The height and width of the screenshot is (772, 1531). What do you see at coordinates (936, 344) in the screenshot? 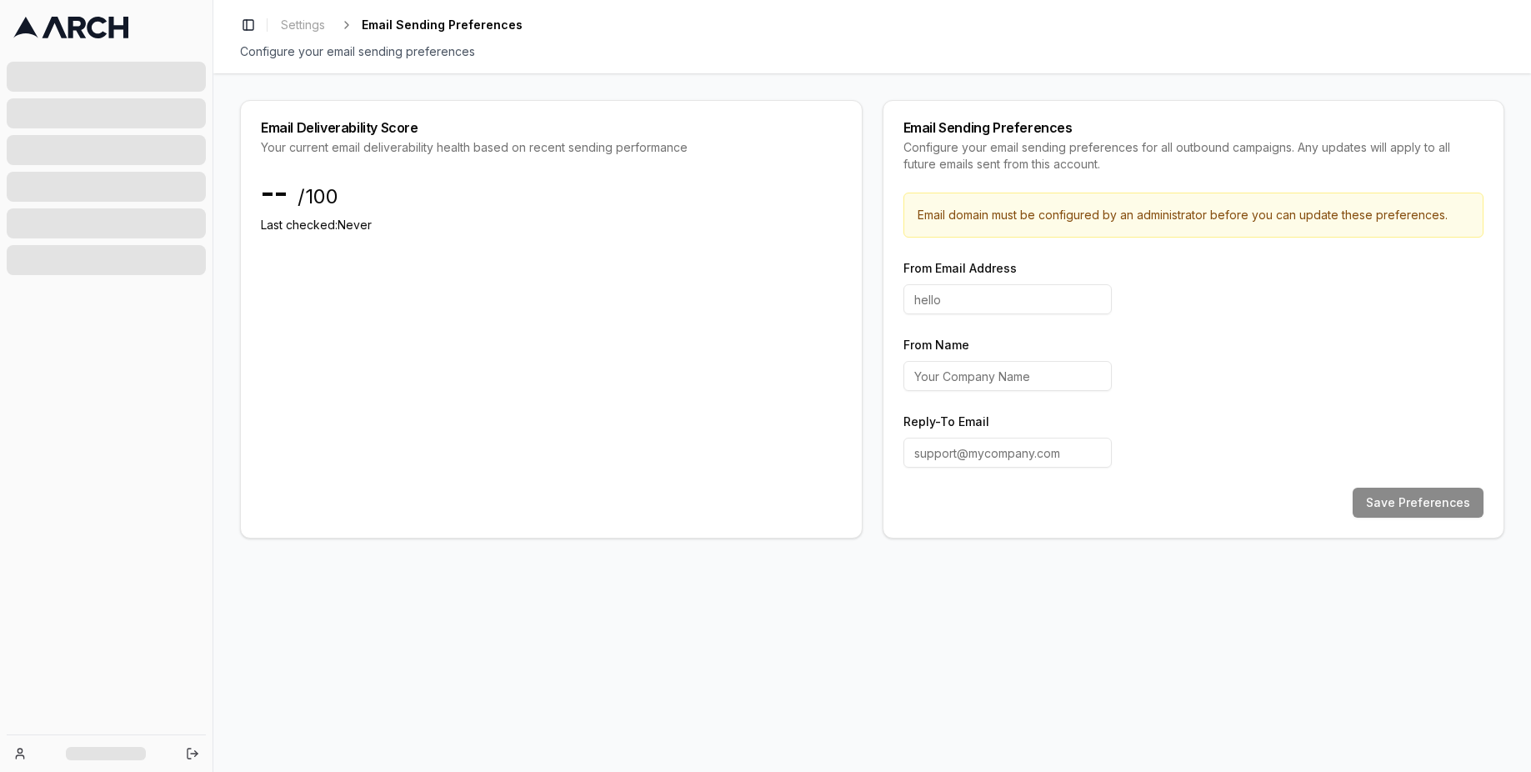
I see `label: From Name` at bounding box center [936, 344].